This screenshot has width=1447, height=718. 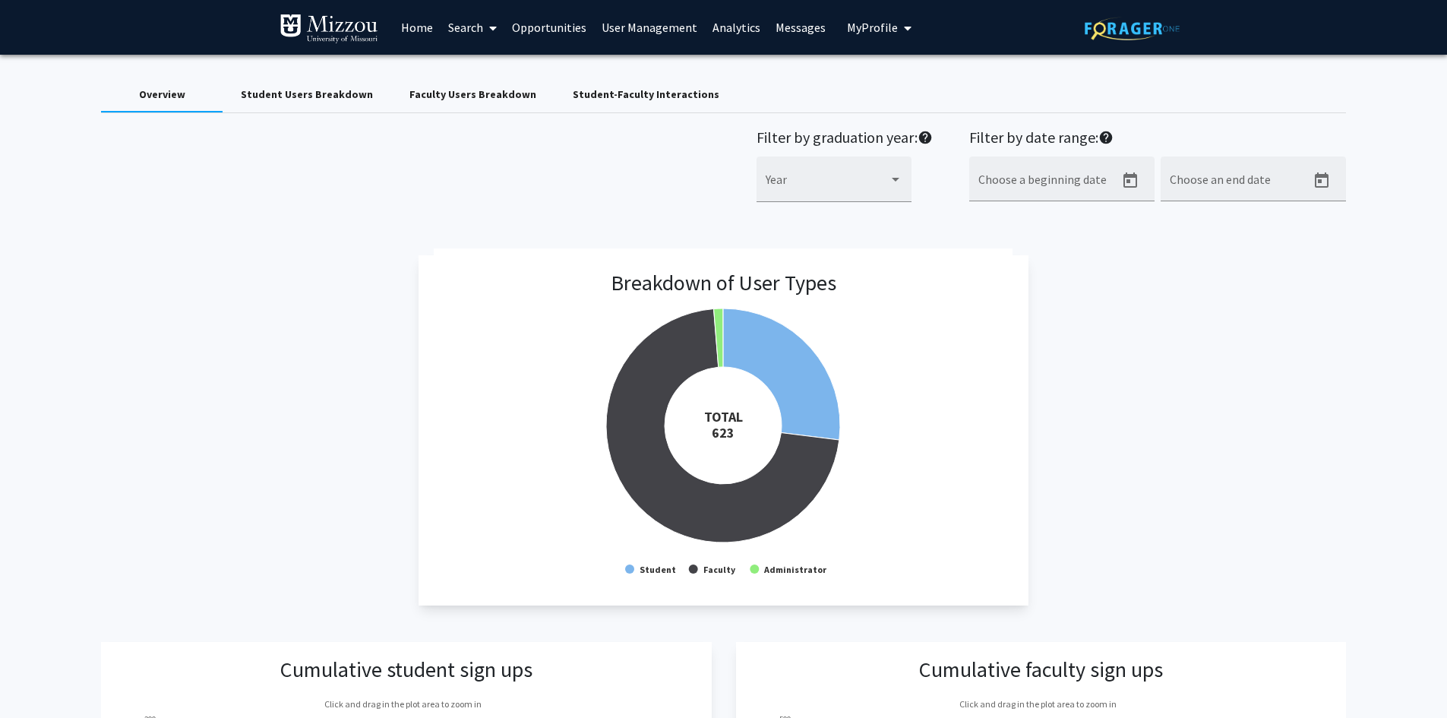 I want to click on a: Messages, so click(x=800, y=27).